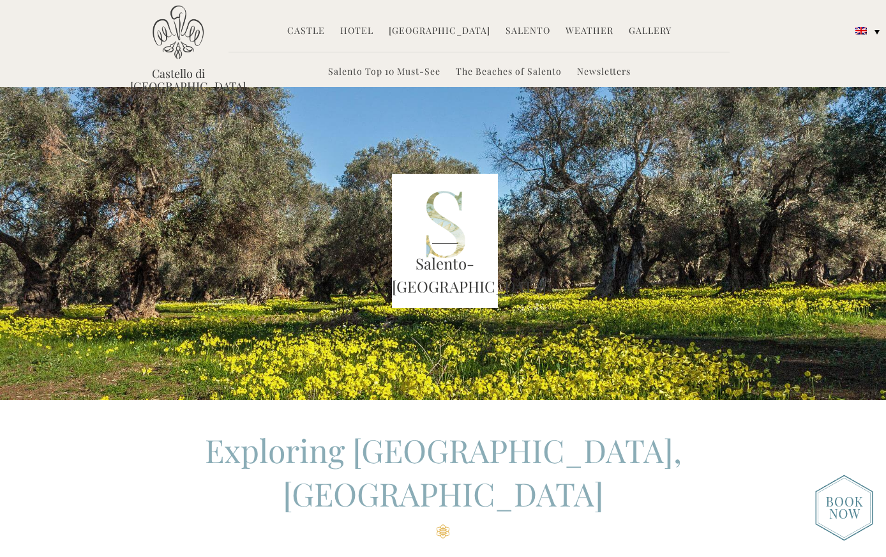 The image size is (886, 557). What do you see at coordinates (528, 31) in the screenshot?
I see `a: Salento` at bounding box center [528, 31].